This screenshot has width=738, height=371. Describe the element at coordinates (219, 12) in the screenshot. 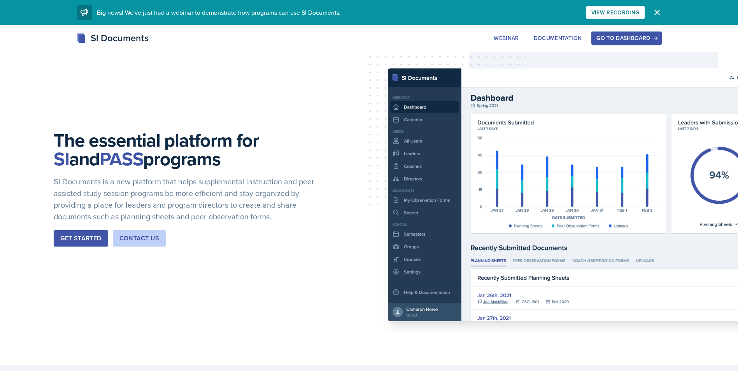

I see `span: Big news! We've just had a webinar to demonstrate how programs can use SI Documents.` at that location.